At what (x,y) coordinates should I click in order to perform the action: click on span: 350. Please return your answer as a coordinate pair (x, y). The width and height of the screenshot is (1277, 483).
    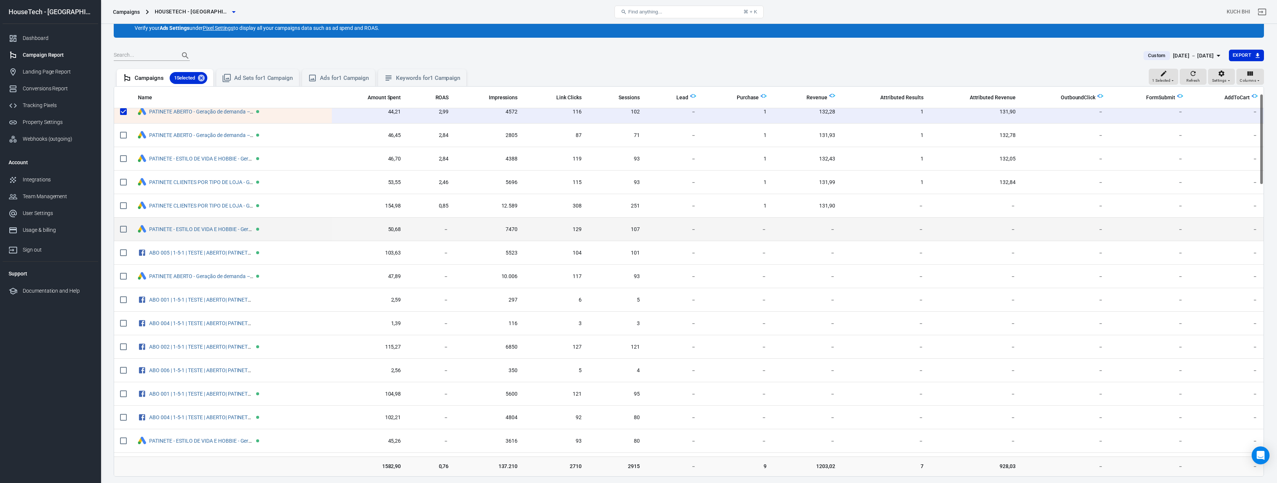
    Looking at the image, I should click on (489, 370).